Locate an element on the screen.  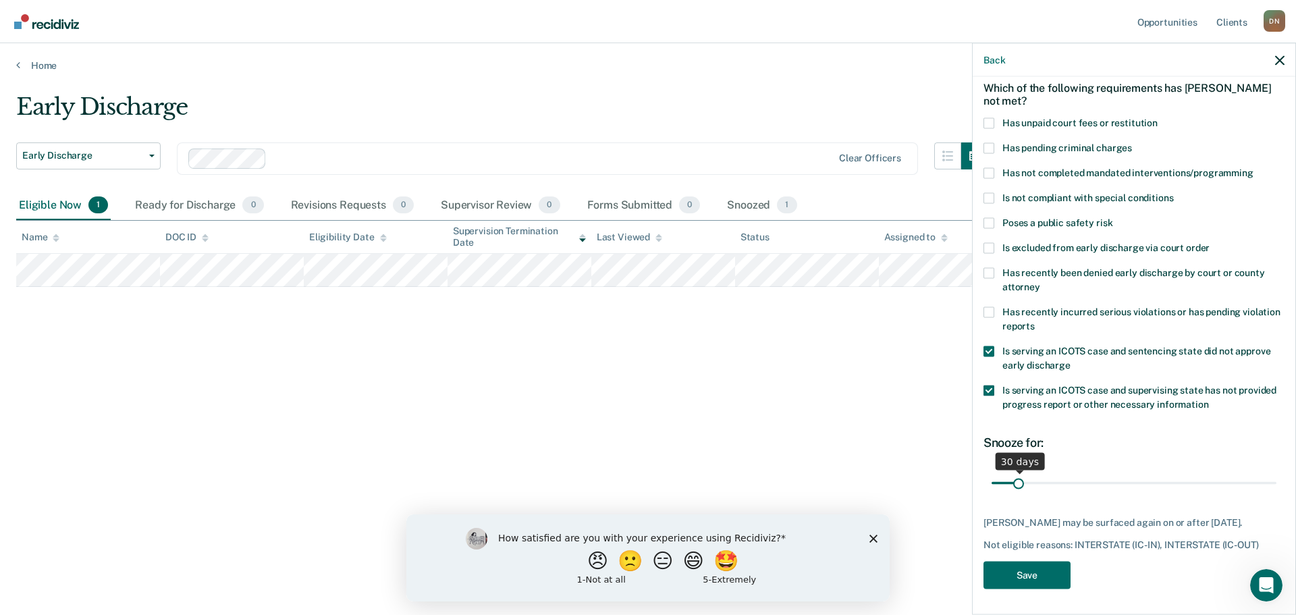
div: Status is located at coordinates (755, 237).